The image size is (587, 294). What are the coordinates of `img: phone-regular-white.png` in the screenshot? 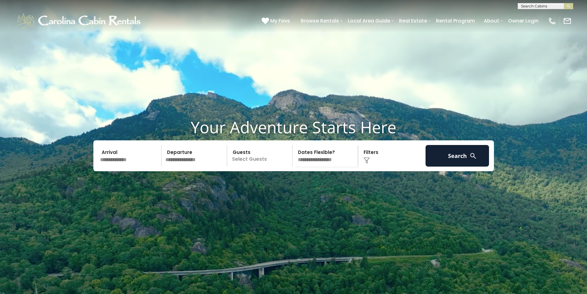 It's located at (552, 21).